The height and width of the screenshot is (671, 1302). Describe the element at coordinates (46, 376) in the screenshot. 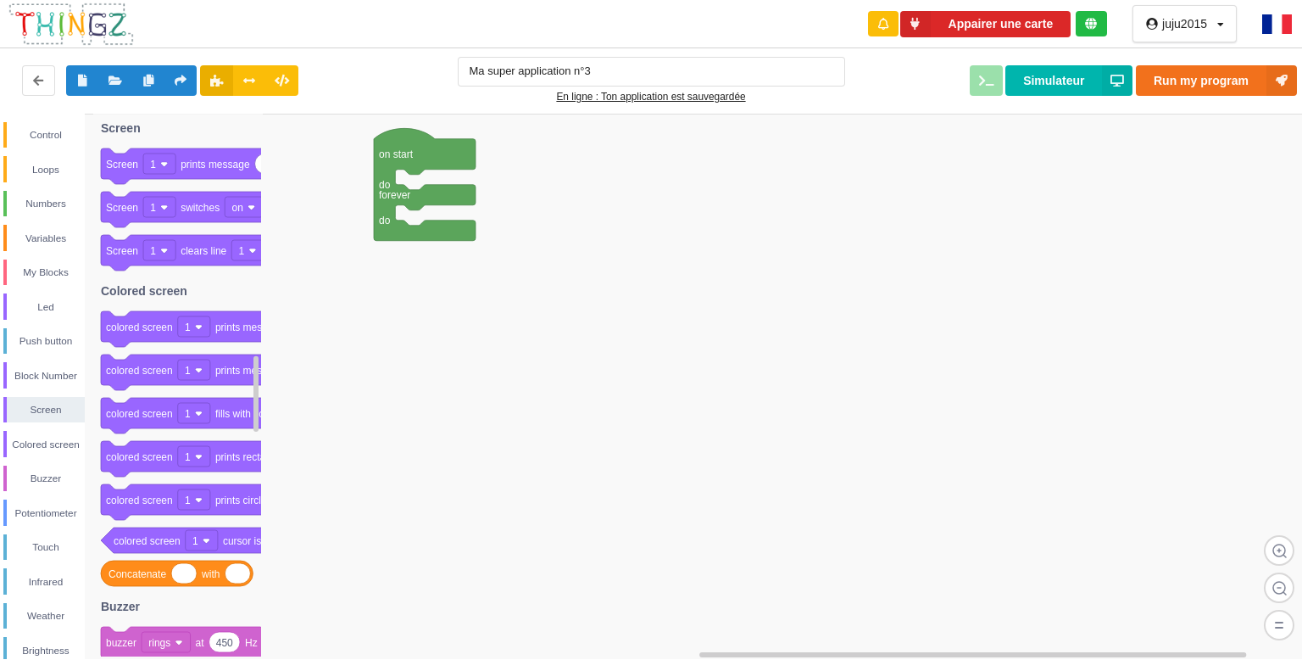

I see `div: Block Number` at that location.